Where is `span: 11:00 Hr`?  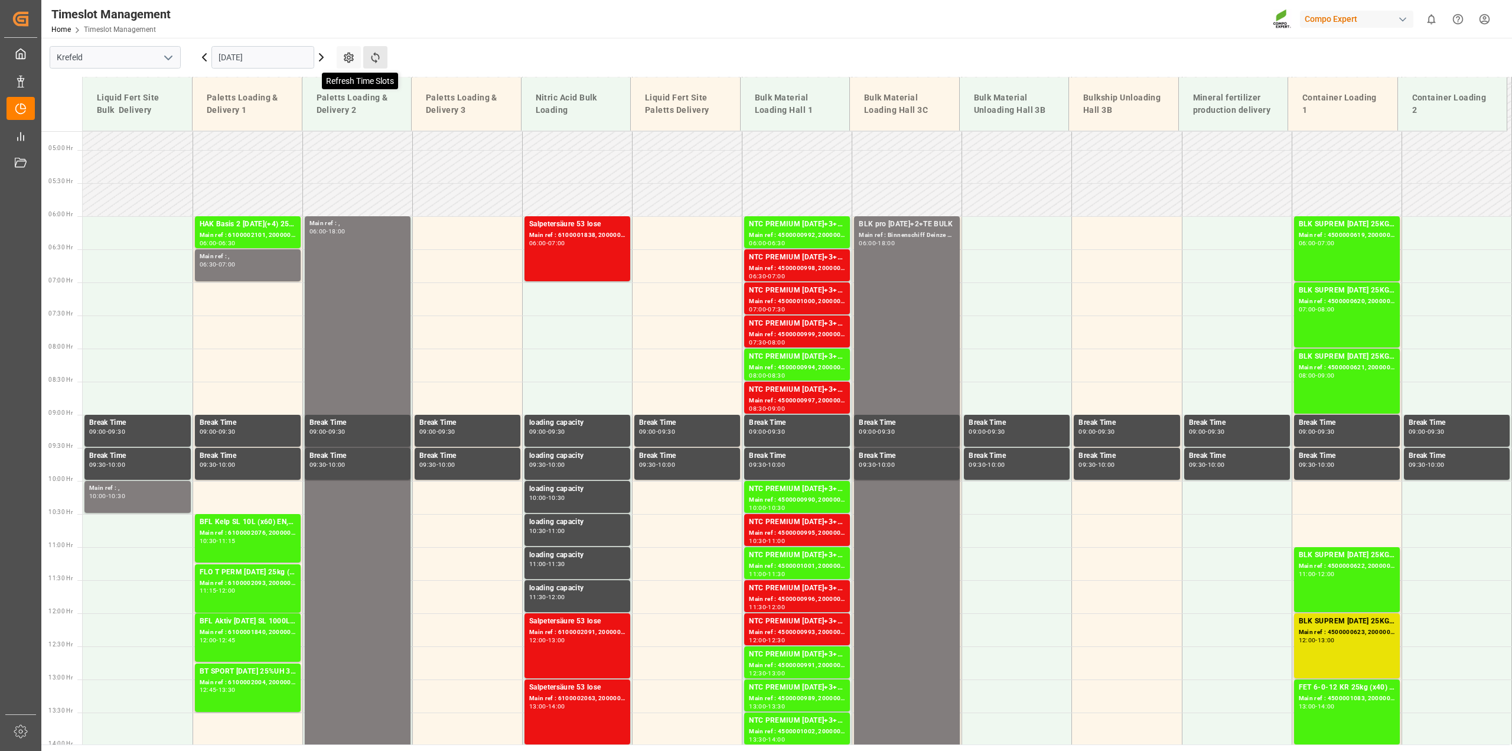 span: 11:00 Hr is located at coordinates (60, 545).